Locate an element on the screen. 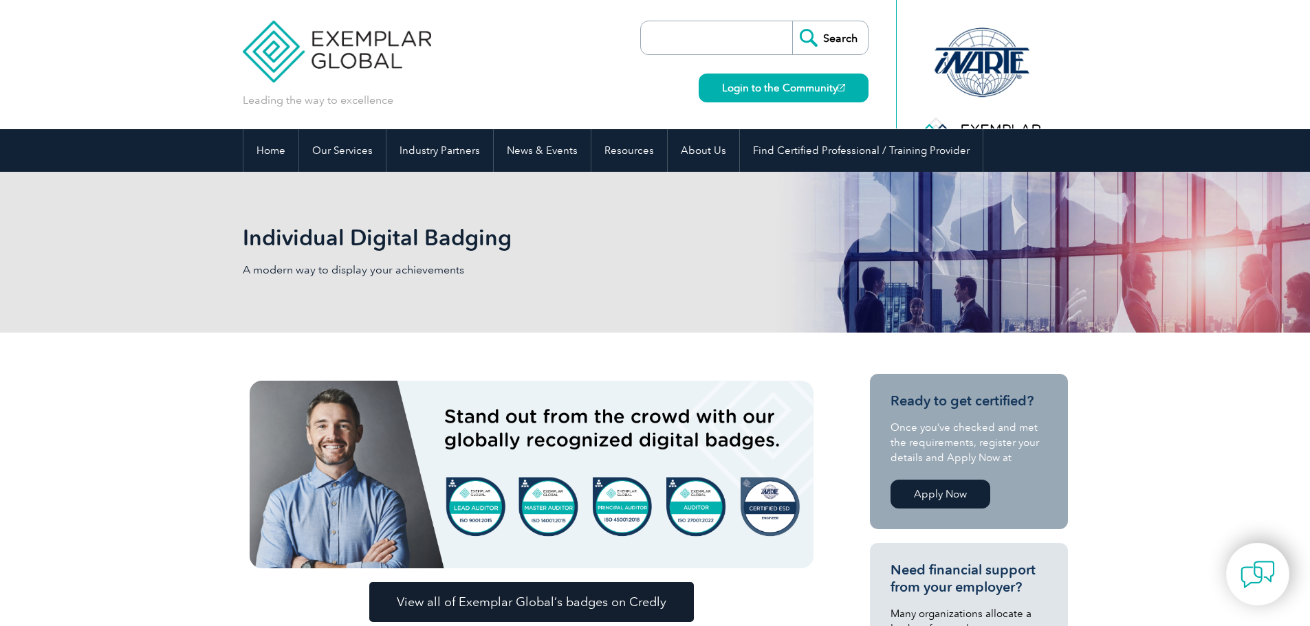 Image resolution: width=1310 pixels, height=626 pixels. span: View all of Exemplar Global’s badges on Credly is located at coordinates (531, 602).